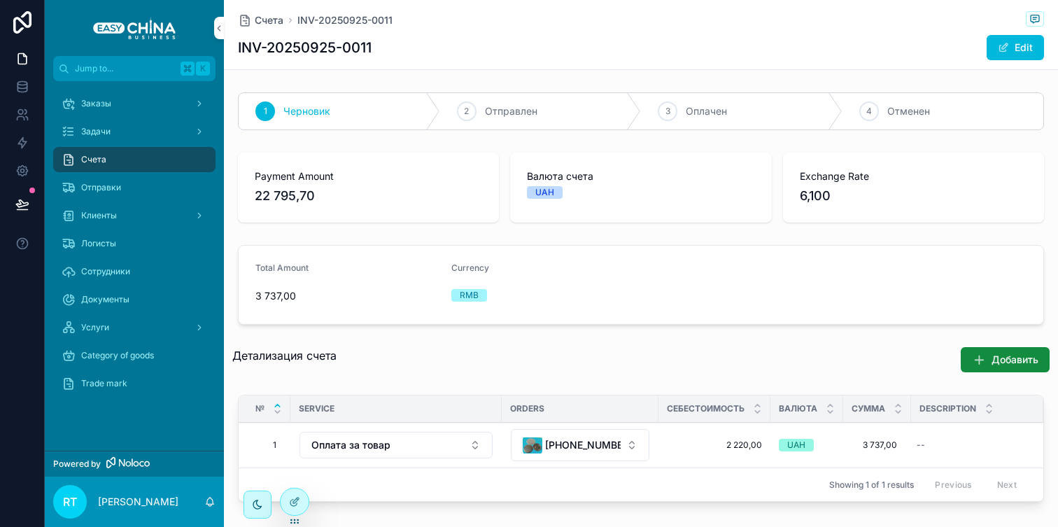 Image resolution: width=1058 pixels, height=527 pixels. What do you see at coordinates (807, 445) in the screenshot?
I see `a: UAH` at bounding box center [807, 445].